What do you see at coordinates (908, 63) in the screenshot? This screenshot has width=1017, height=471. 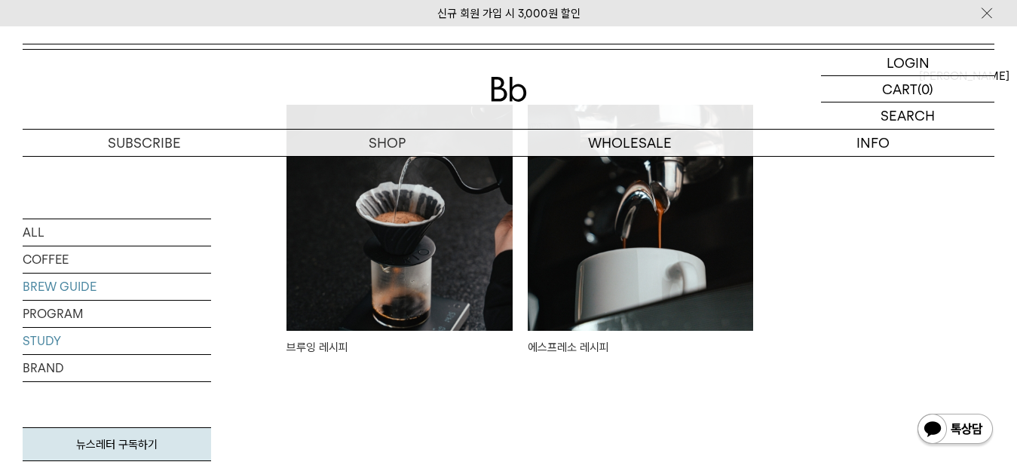 I see `a: LOGIN` at bounding box center [908, 63].